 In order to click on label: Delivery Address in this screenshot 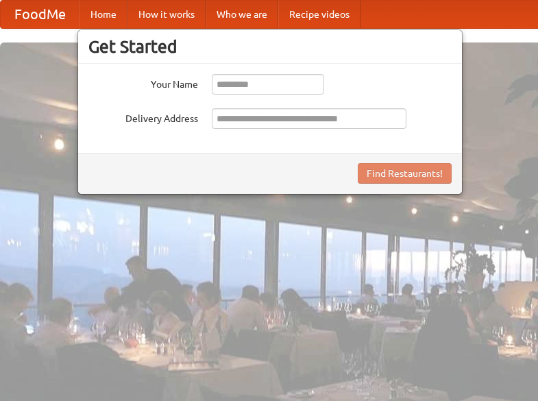, I will do `click(143, 117)`.